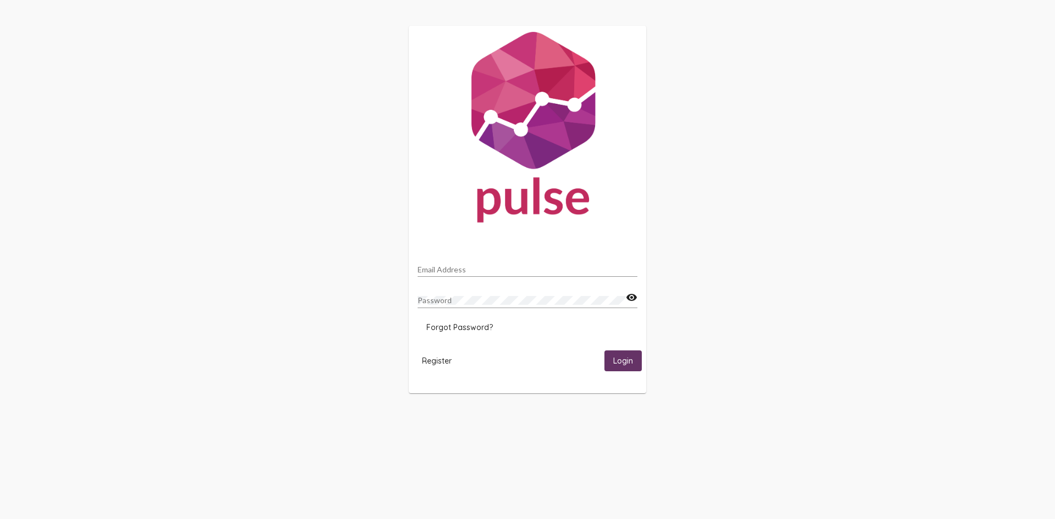 This screenshot has height=519, width=1055. I want to click on span: Login, so click(623, 361).